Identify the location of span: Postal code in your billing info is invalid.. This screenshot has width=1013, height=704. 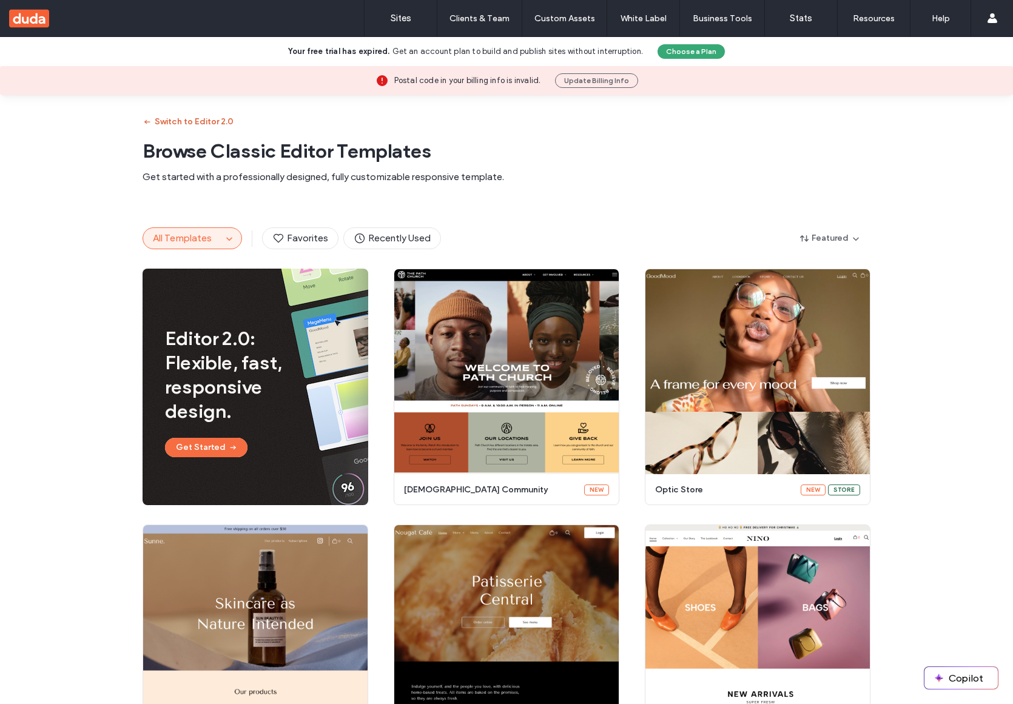
(468, 81).